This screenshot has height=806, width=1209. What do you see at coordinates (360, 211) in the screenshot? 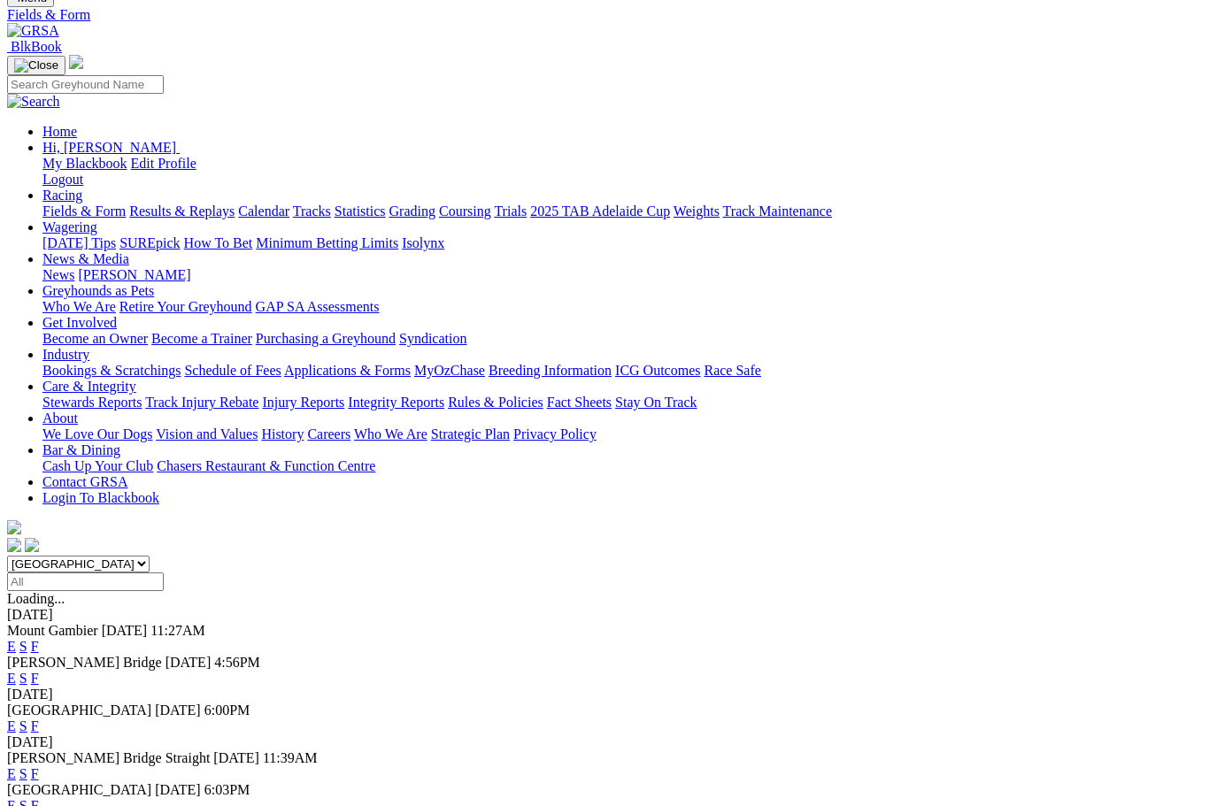
I see `a: Statistics` at bounding box center [360, 211].